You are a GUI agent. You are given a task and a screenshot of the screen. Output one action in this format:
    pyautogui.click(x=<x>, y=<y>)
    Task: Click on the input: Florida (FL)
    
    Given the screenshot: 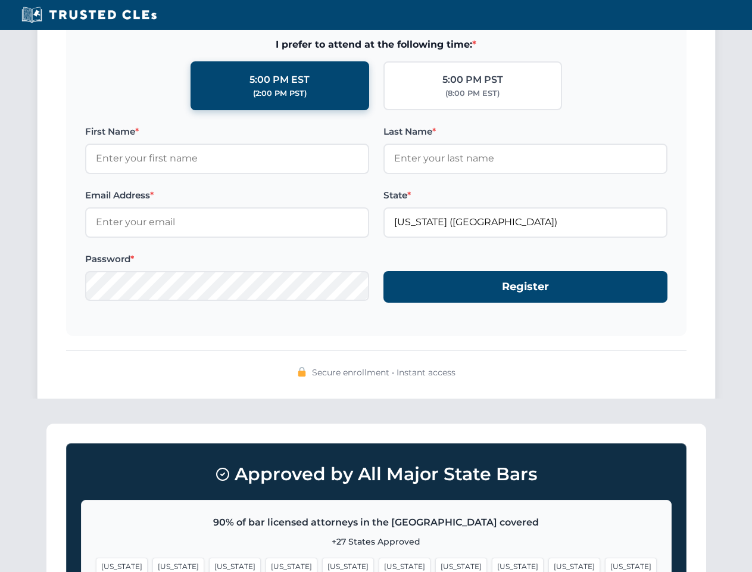 What is the action you would take?
    pyautogui.click(x=525, y=222)
    